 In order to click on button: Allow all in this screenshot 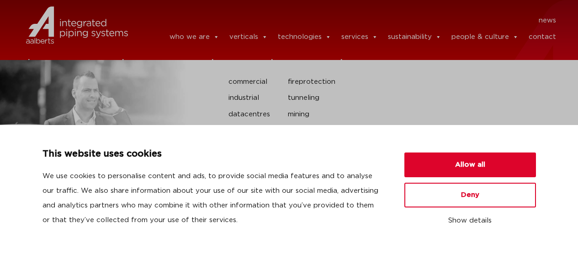, I will do `click(471, 165)`.